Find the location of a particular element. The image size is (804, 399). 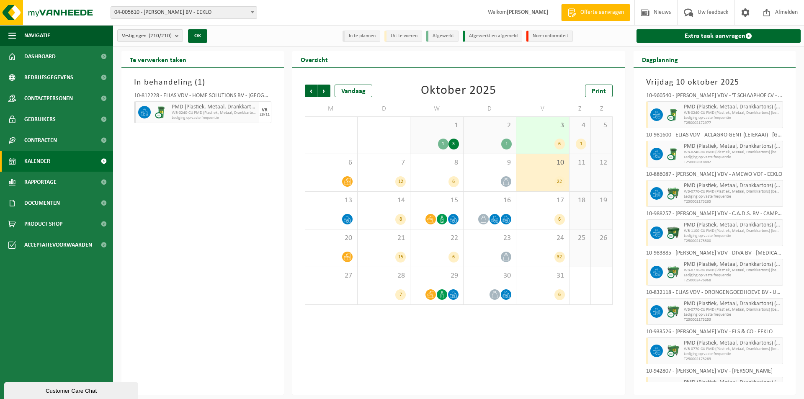

li: Non-conformiteit is located at coordinates (549, 36).